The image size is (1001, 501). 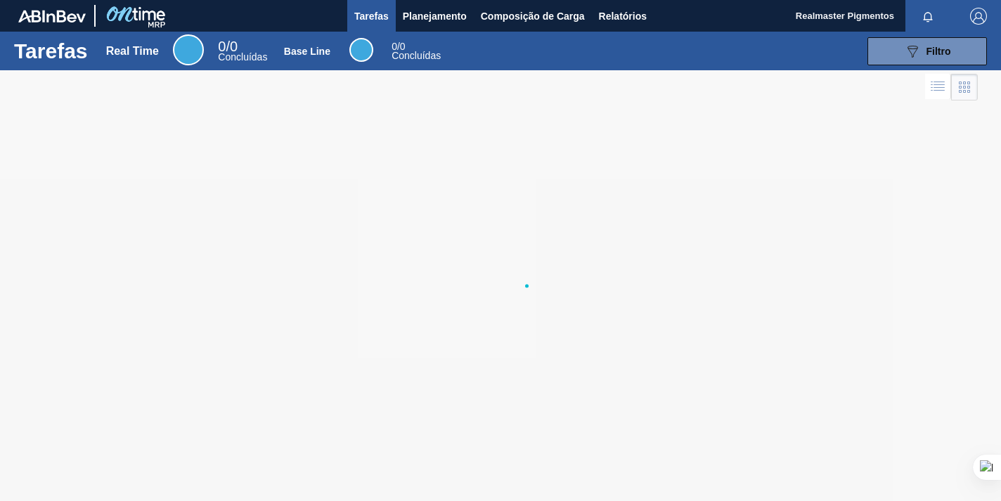 I want to click on span: Filtro, so click(x=939, y=51).